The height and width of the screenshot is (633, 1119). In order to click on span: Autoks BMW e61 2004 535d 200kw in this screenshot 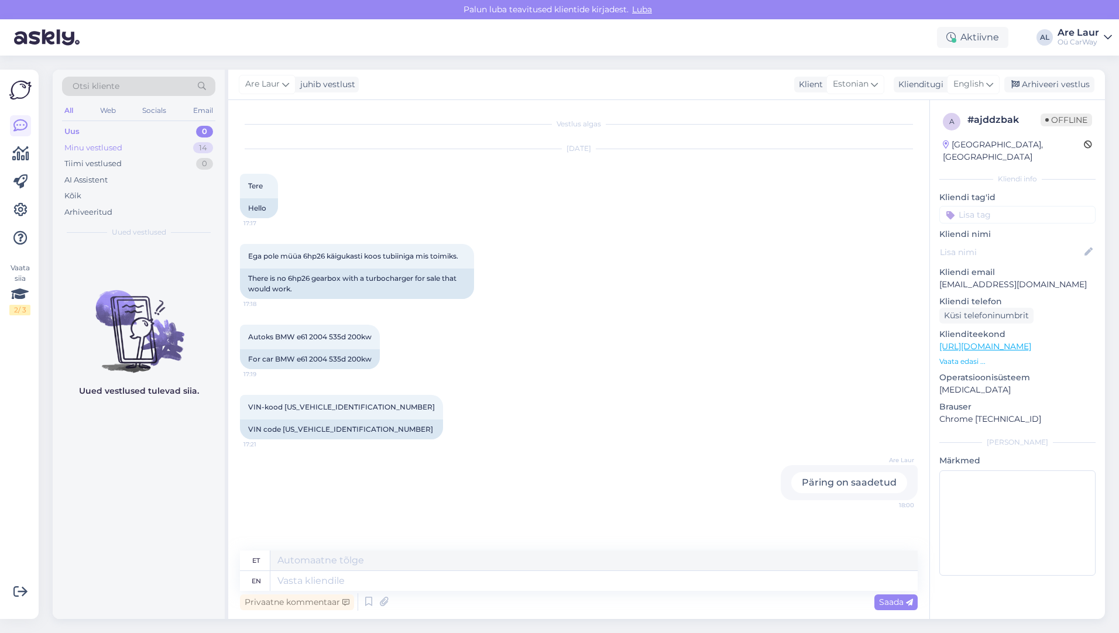, I will do `click(310, 336)`.